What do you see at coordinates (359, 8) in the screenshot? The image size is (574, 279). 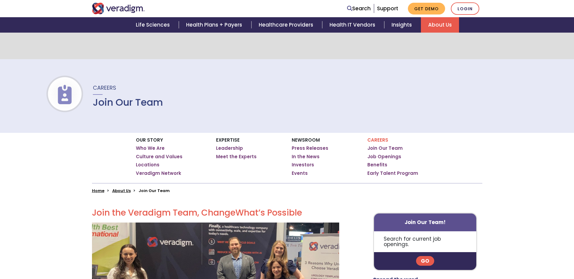 I see `a: Search` at bounding box center [359, 8].